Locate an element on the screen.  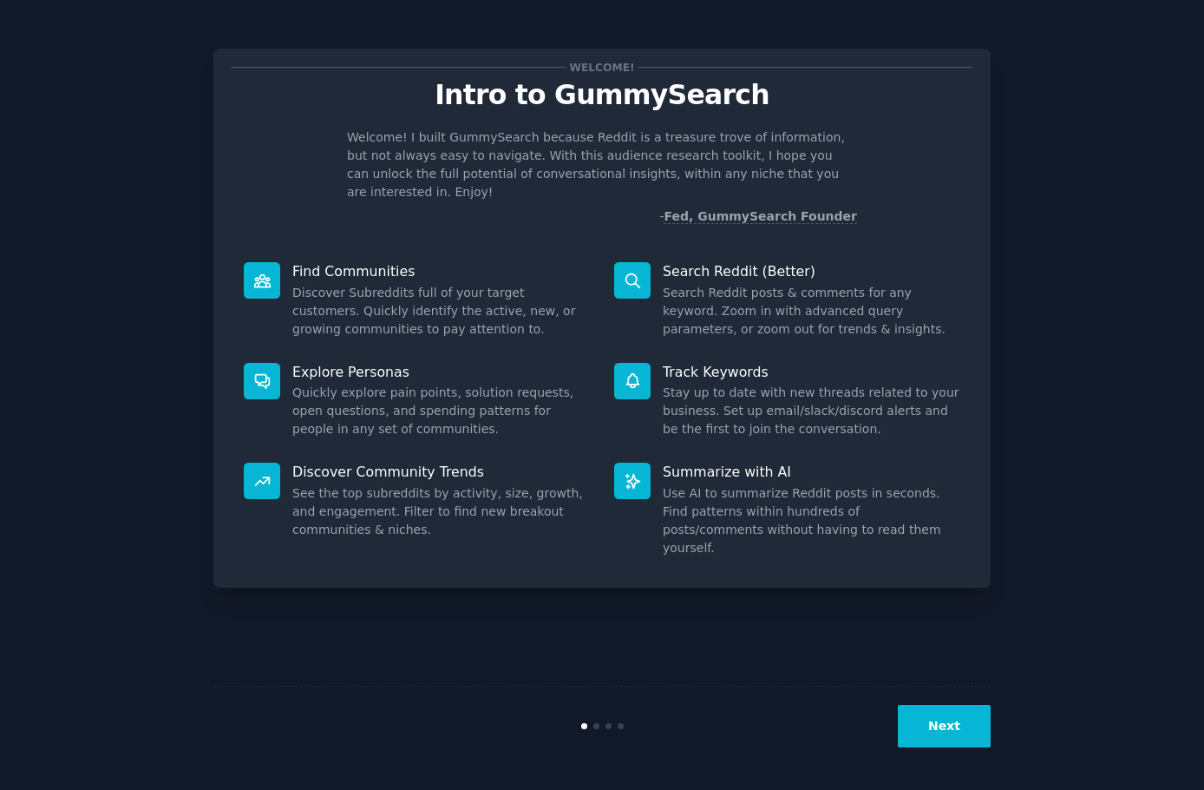
p: Explore Personas is located at coordinates (441, 371).